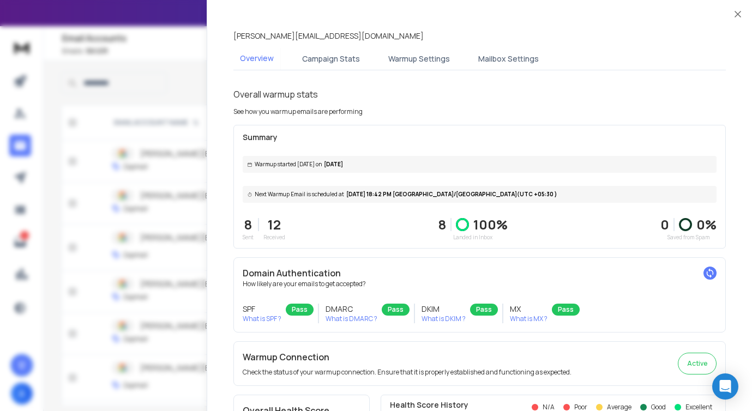 Image resolution: width=752 pixels, height=411 pixels. I want to click on button: Overview, so click(257, 59).